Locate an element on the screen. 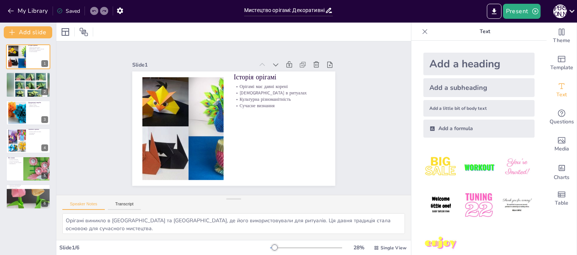  p: Креативність is located at coordinates (38, 133).